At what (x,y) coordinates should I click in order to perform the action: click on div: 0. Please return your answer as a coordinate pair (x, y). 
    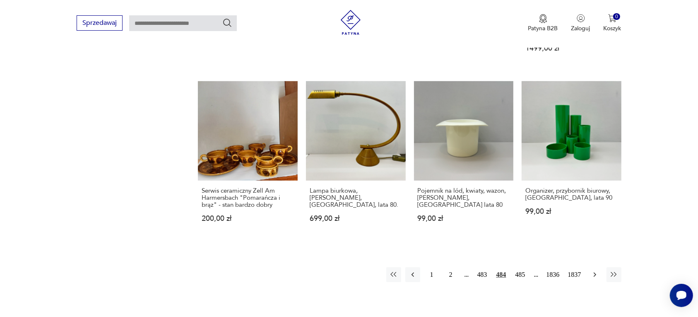
    Looking at the image, I should click on (617, 17).